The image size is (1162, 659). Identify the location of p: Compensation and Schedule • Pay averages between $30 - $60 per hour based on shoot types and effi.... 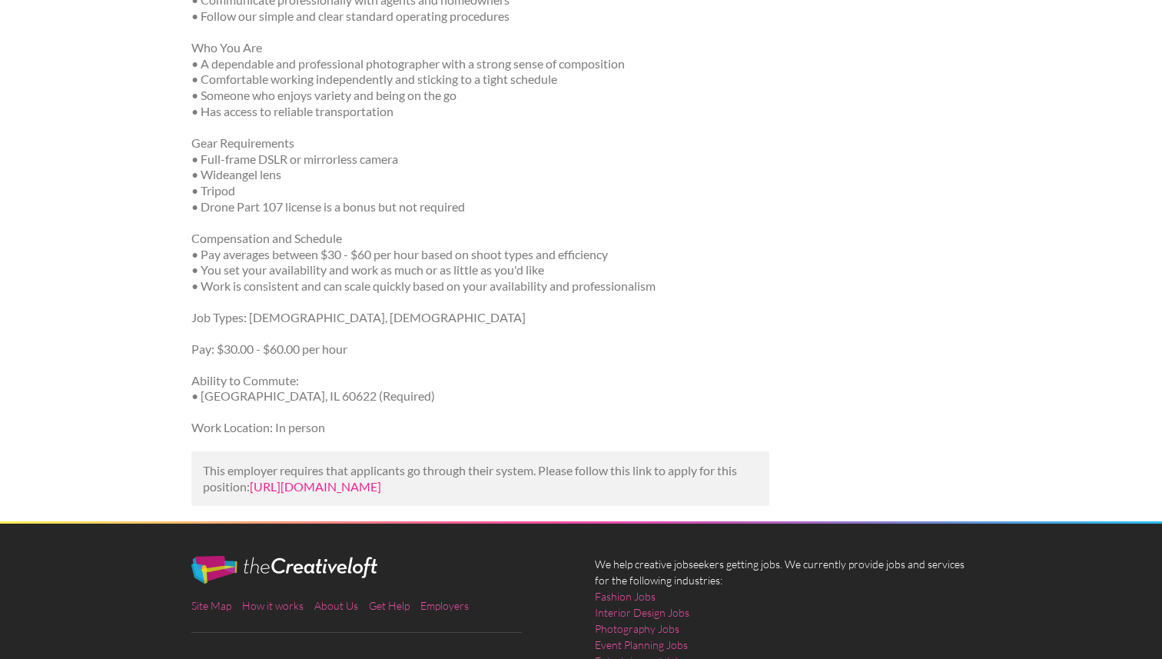
(480, 262).